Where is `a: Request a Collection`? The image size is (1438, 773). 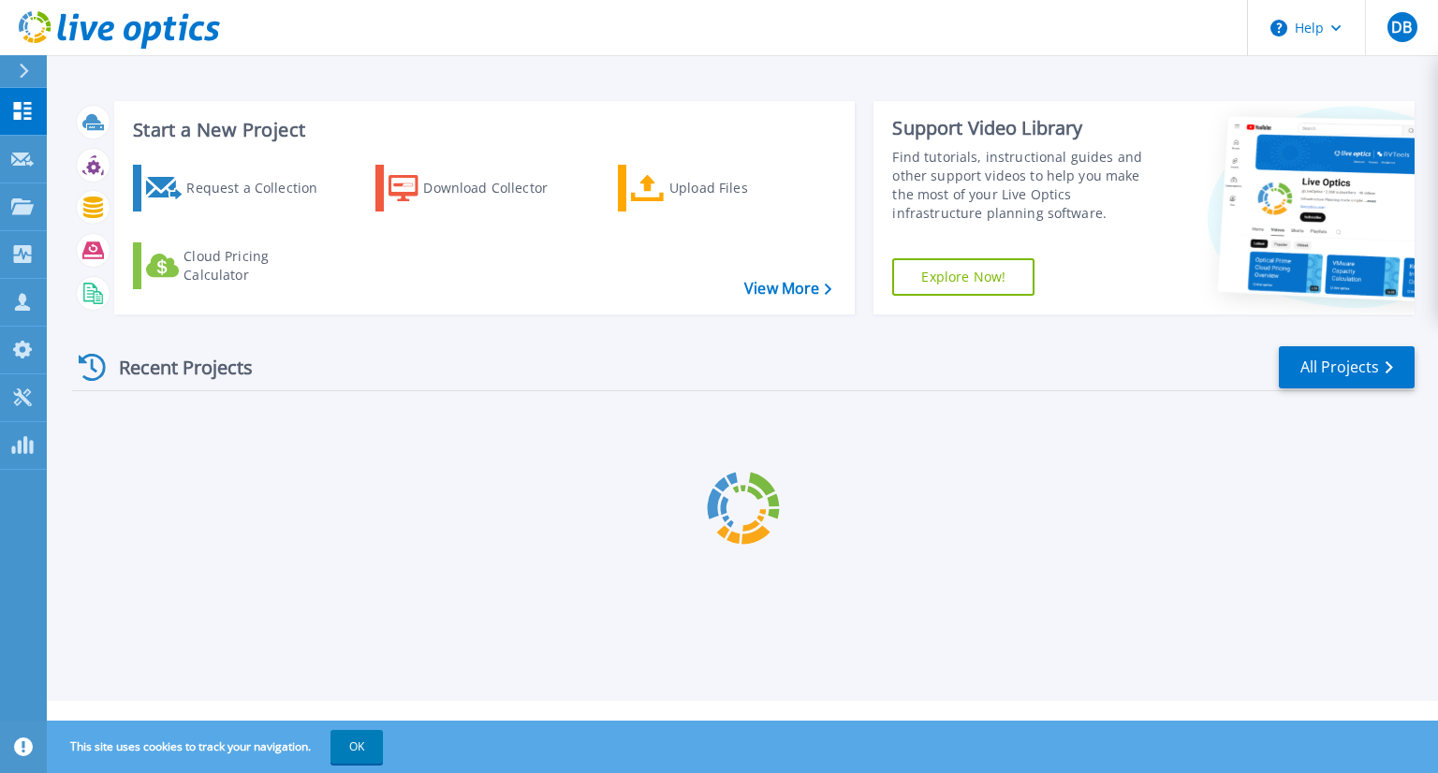
a: Request a Collection is located at coordinates (237, 188).